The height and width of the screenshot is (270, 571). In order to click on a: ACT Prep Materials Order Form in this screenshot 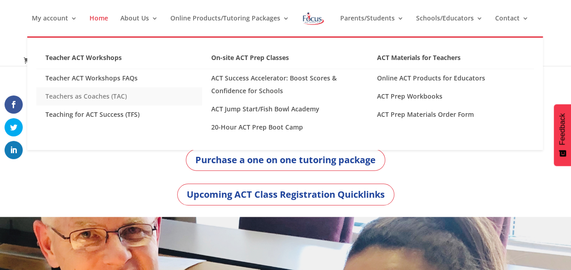, I will do `click(451, 115)`.